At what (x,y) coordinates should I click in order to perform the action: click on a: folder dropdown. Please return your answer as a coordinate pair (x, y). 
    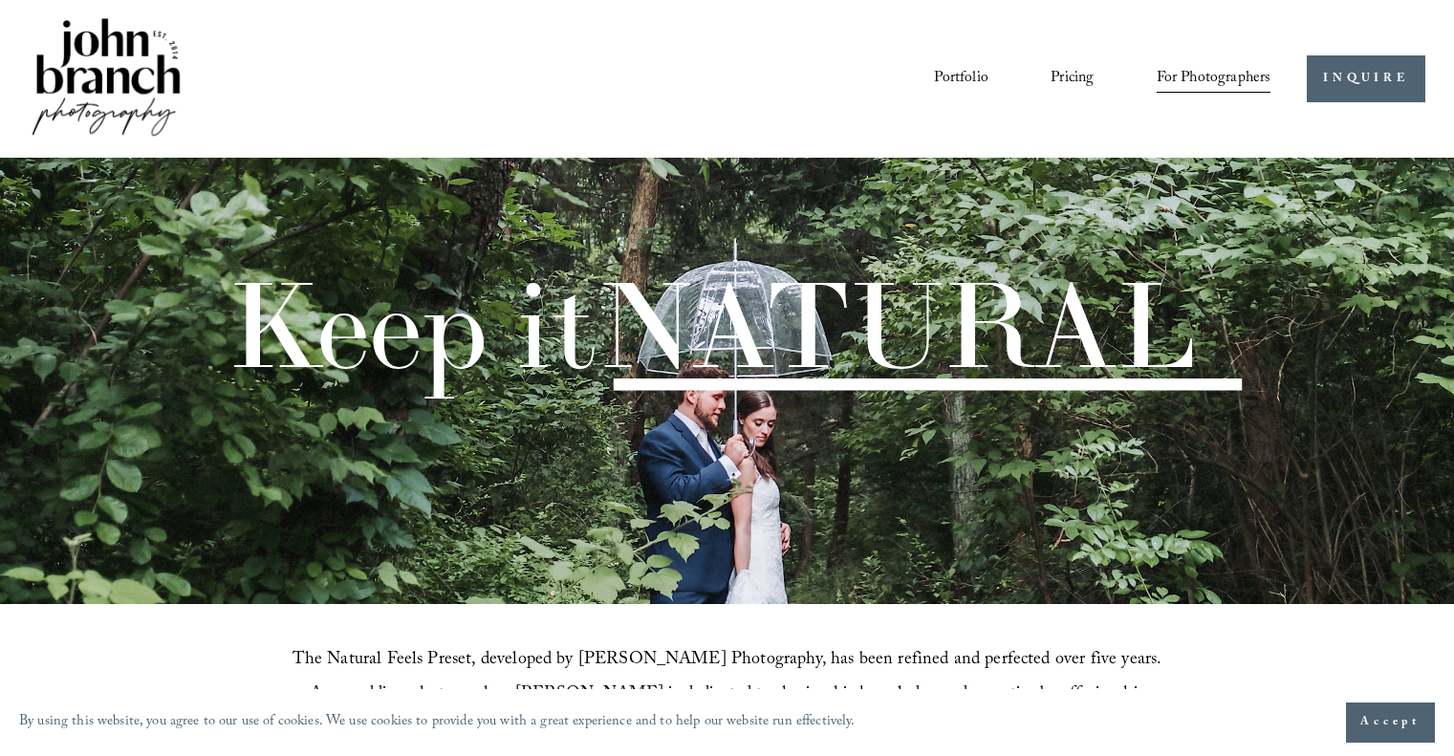
    Looking at the image, I should click on (1214, 79).